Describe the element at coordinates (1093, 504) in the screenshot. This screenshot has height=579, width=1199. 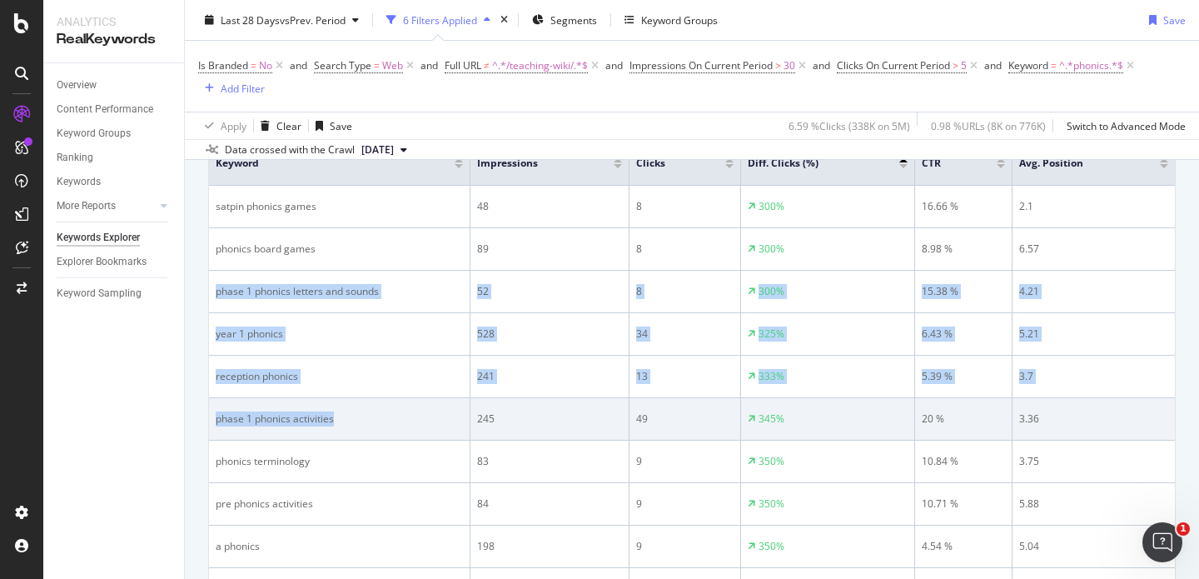
I see `div: 5.88` at that location.